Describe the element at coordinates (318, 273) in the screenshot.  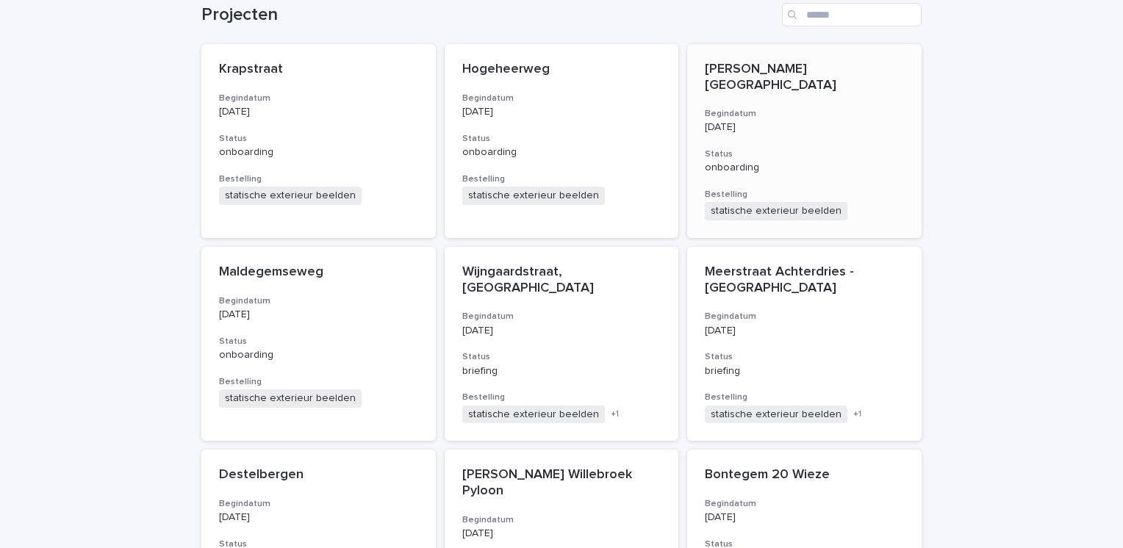
I see `p: Maldegemseweg` at that location.